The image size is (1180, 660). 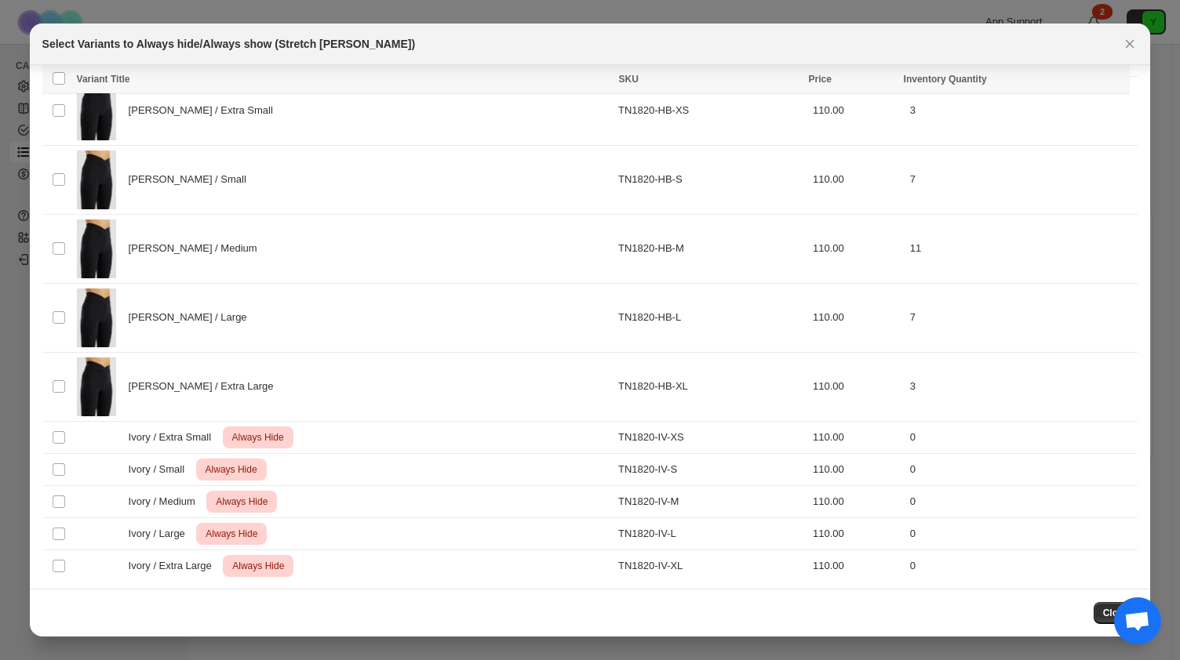 What do you see at coordinates (161, 470) in the screenshot?
I see `span: Ivory / Small` at bounding box center [161, 470].